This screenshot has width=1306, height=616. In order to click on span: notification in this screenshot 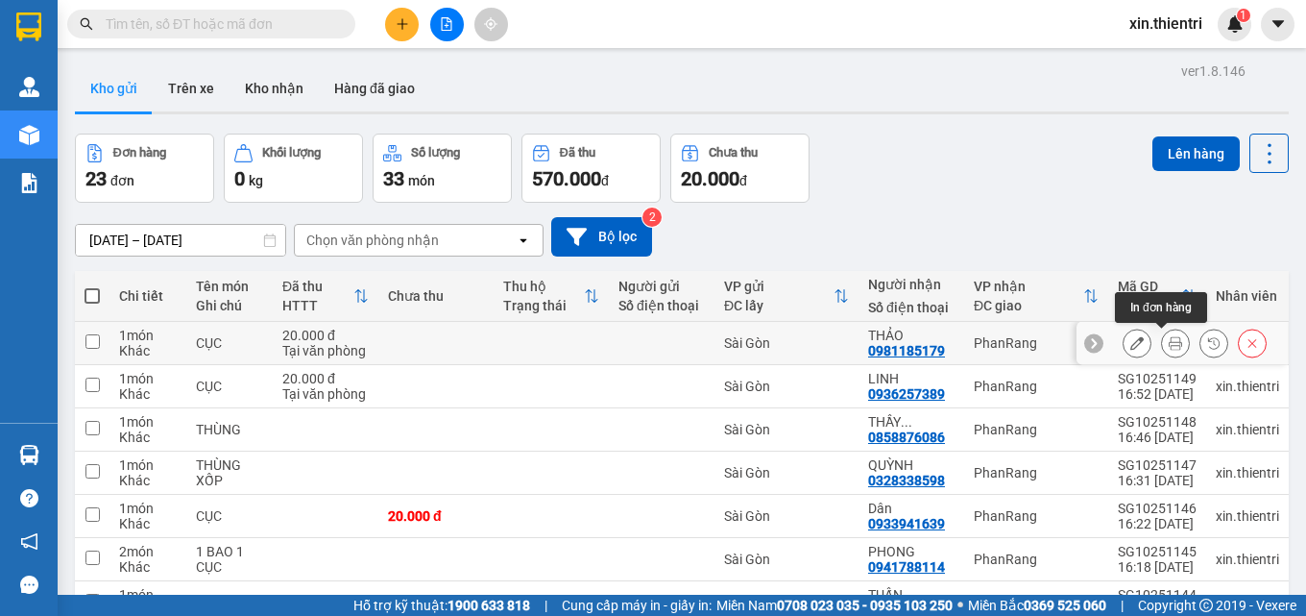, I will do `click(29, 541)`.